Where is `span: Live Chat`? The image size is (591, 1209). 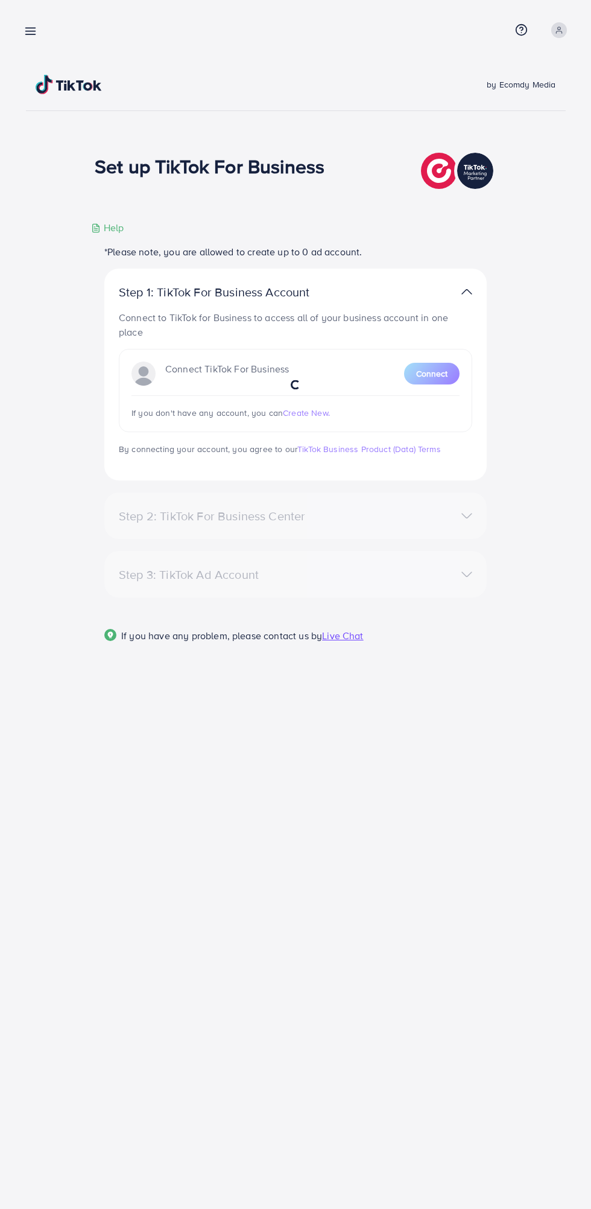 span: Live Chat is located at coordinates (343, 636).